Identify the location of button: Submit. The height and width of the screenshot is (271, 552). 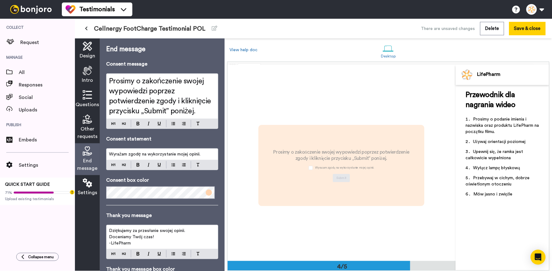
(341, 178).